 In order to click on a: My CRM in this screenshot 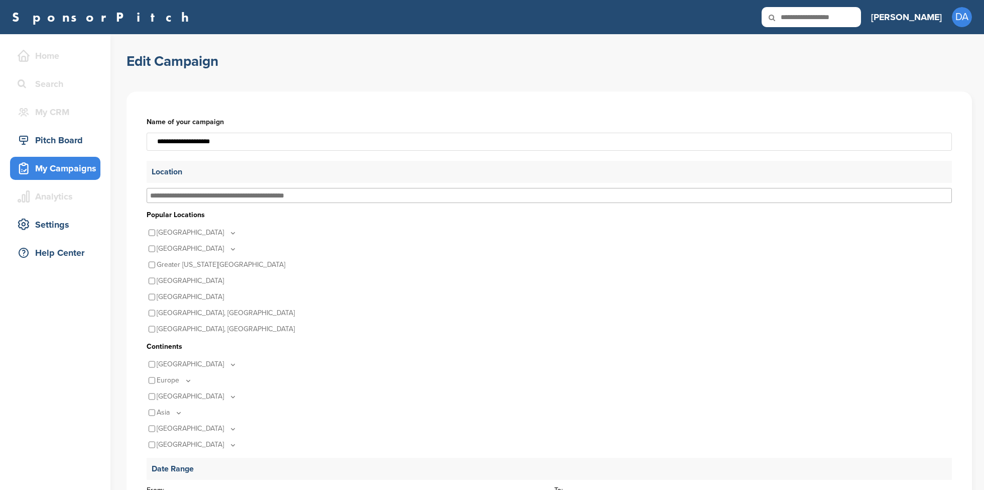, I will do `click(55, 112)`.